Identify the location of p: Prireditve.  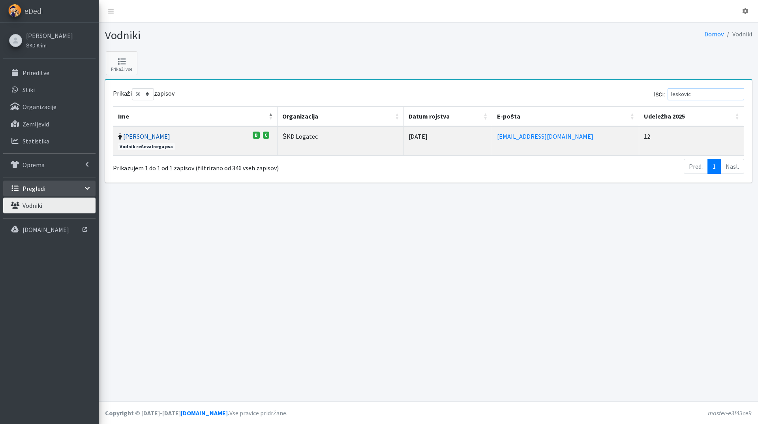
(36, 73).